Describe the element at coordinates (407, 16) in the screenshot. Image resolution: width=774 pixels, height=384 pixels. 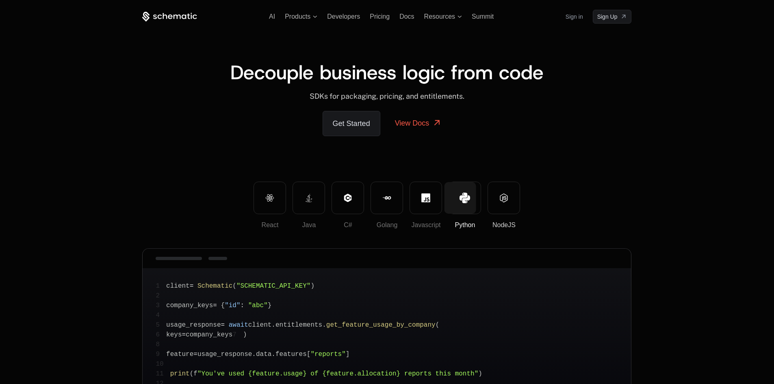
I see `a: Docs` at that location.